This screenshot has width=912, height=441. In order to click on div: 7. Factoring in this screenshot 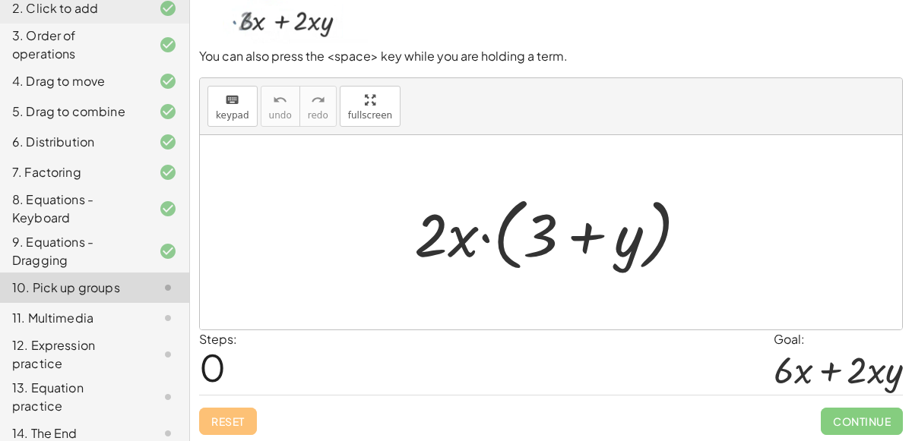, I will do `click(73, 172)`.